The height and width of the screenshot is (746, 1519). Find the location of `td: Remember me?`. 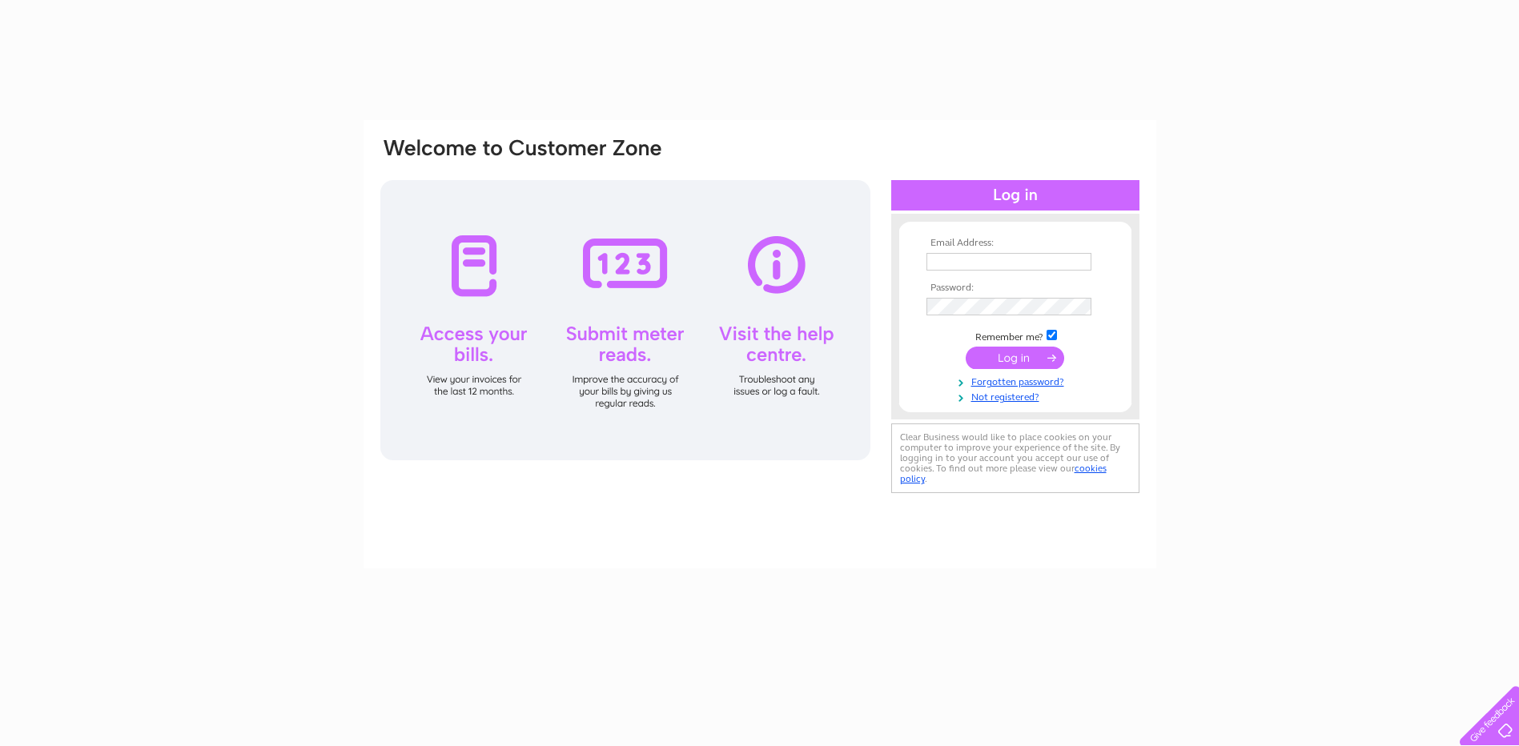

td: Remember me? is located at coordinates (1015, 336).